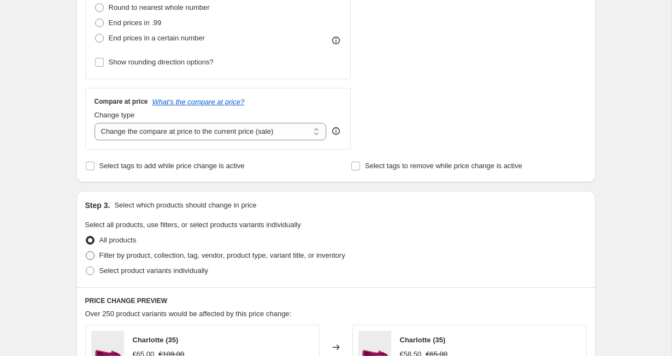 This screenshot has height=356, width=672. What do you see at coordinates (189, 314) in the screenshot?
I see `span: Over 250 product variants would be affected by this price change:` at bounding box center [189, 314].